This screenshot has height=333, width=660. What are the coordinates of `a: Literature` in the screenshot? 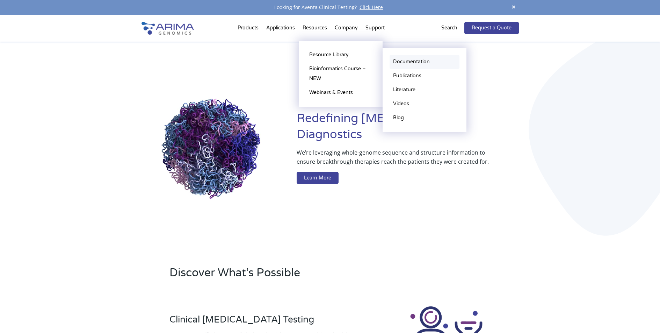 It's located at (425, 90).